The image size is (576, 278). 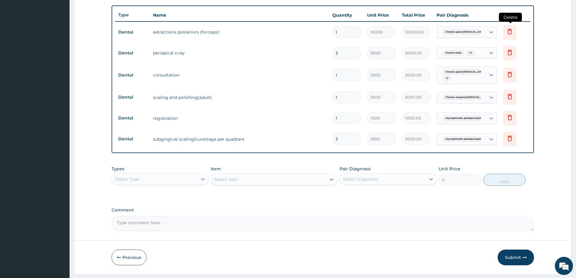 What do you see at coordinates (515, 15) in the screenshot?
I see `th: Actions` at bounding box center [515, 15].